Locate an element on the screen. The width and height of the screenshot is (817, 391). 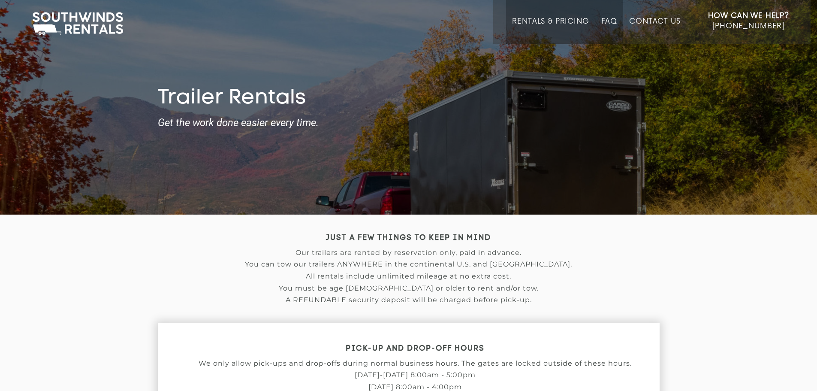
strong: Get the work done easier every time. is located at coordinates (409, 123).